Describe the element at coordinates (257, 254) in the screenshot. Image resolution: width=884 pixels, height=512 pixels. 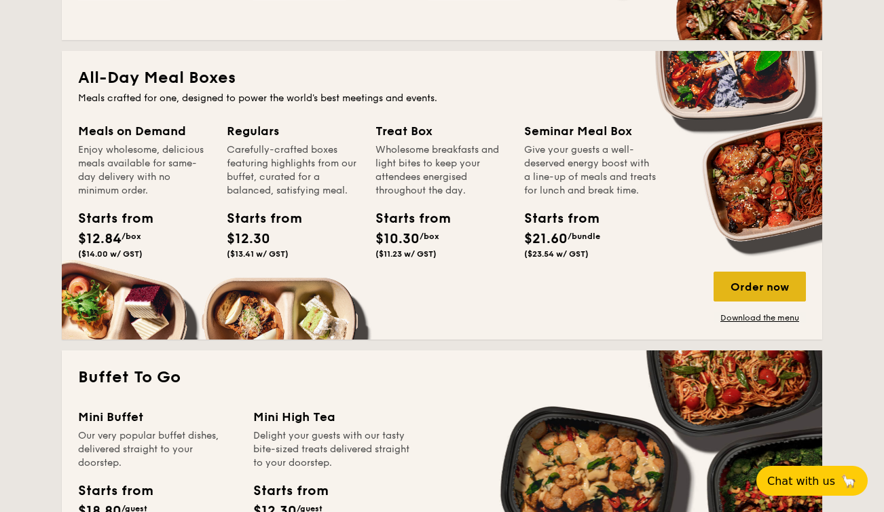
I see `span: ($13.41 w/ GST)` at that location.